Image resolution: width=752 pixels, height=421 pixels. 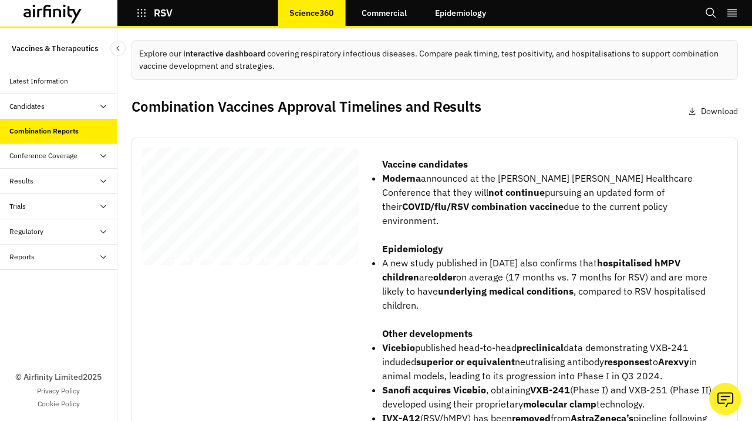 What do you see at coordinates (428, 333) in the screenshot?
I see `strong: Other developments` at bounding box center [428, 333].